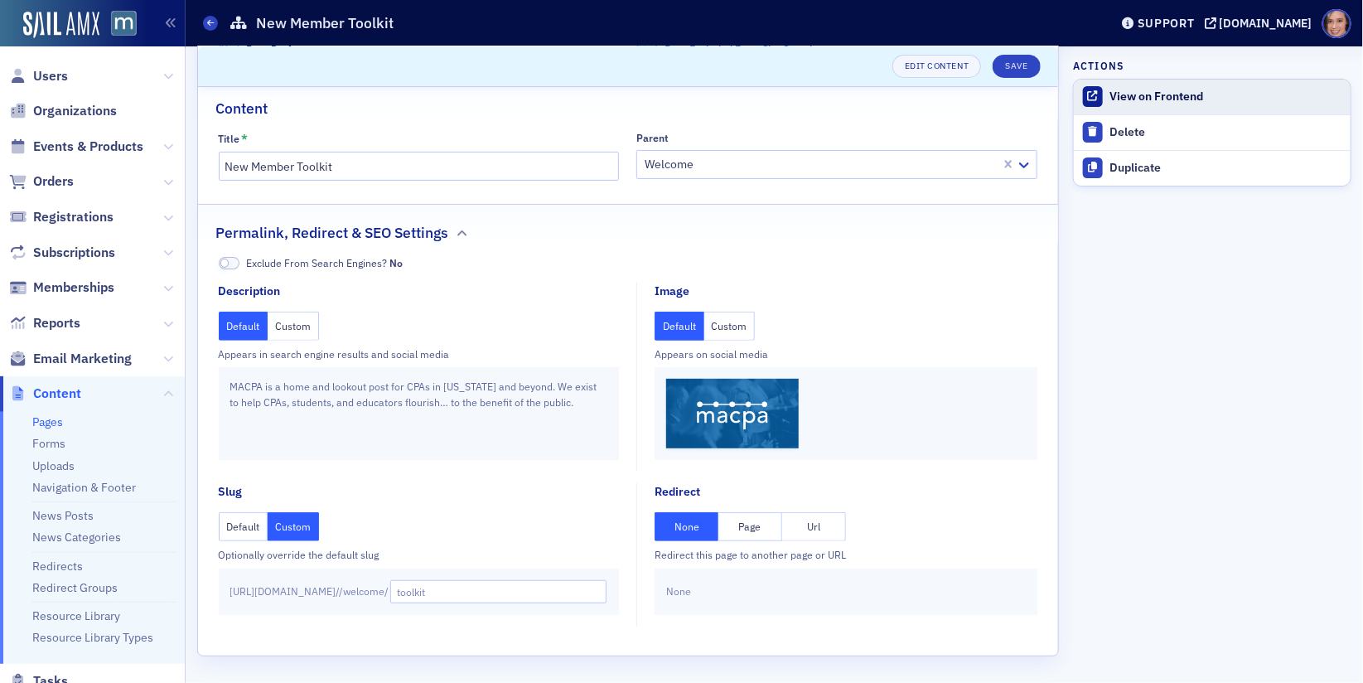 The image size is (1363, 683). I want to click on div: Title, so click(229, 138).